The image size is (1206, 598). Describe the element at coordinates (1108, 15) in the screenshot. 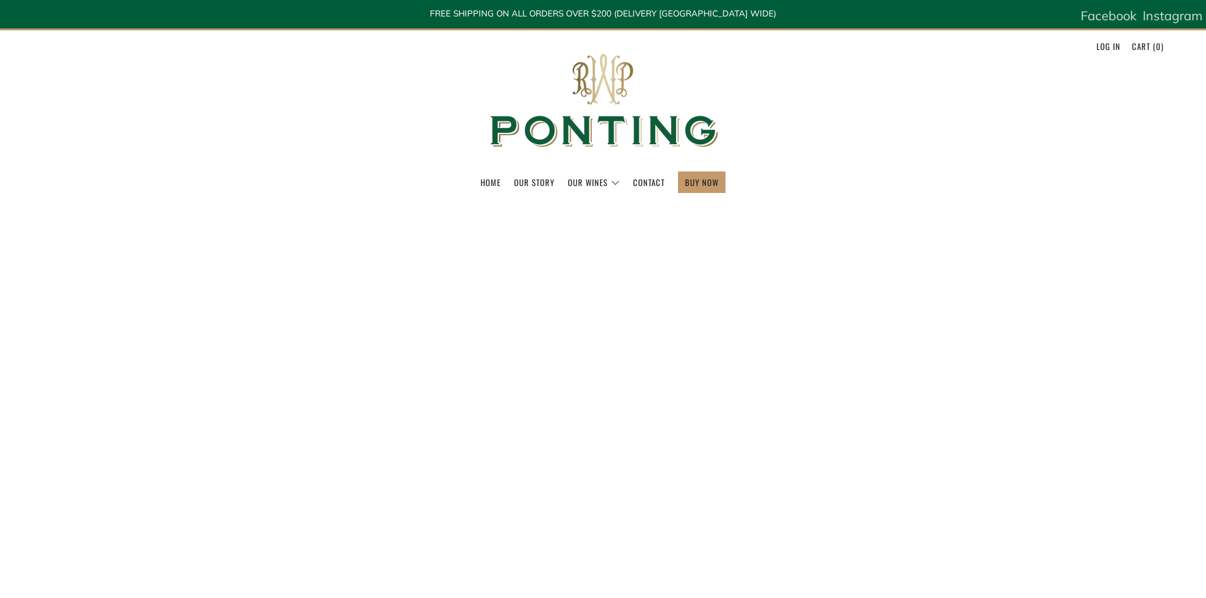

I see `span: Facebook` at that location.